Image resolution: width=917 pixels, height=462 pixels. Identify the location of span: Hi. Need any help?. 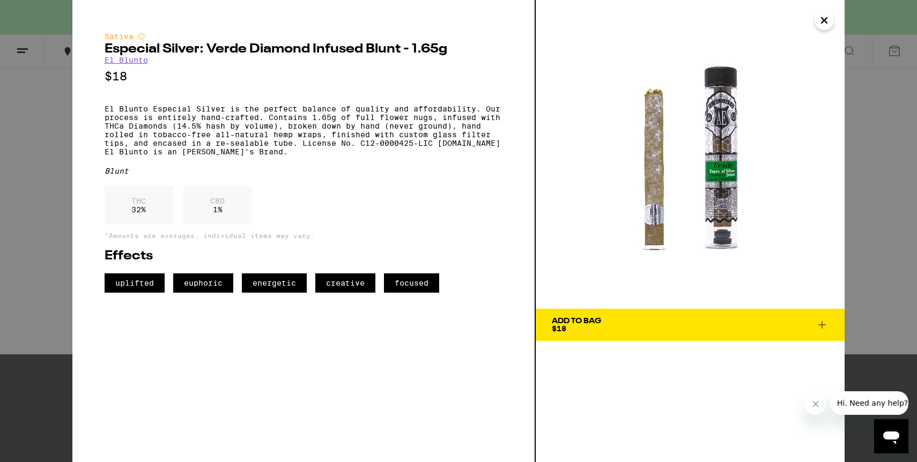
(42, 12).